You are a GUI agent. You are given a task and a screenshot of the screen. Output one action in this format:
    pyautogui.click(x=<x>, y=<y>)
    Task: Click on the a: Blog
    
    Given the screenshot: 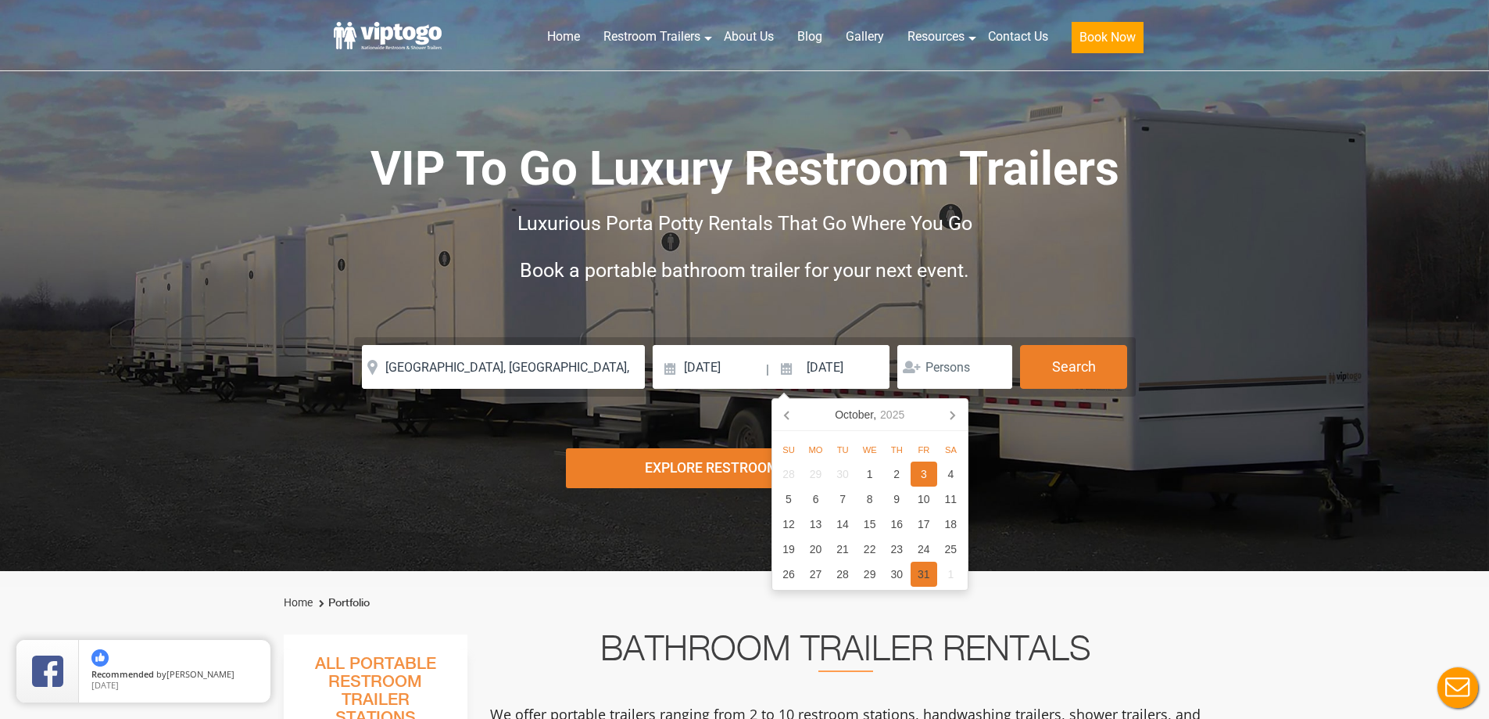 What is the action you would take?
    pyautogui.click(x=810, y=37)
    